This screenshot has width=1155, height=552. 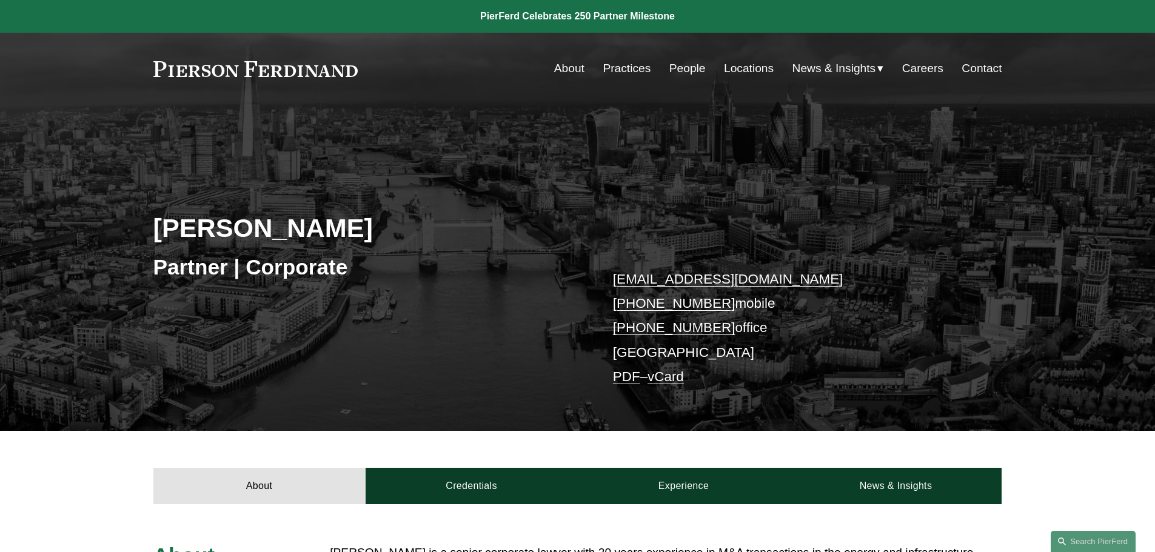 What do you see at coordinates (834, 69) in the screenshot?
I see `span: News & Insights` at bounding box center [834, 69].